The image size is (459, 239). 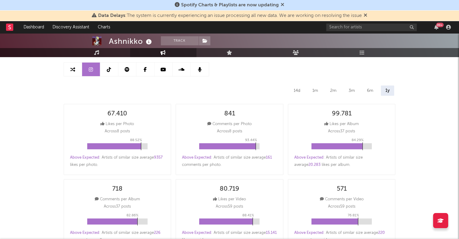 What do you see at coordinates (104, 27) in the screenshot?
I see `a: Charts` at bounding box center [104, 27].